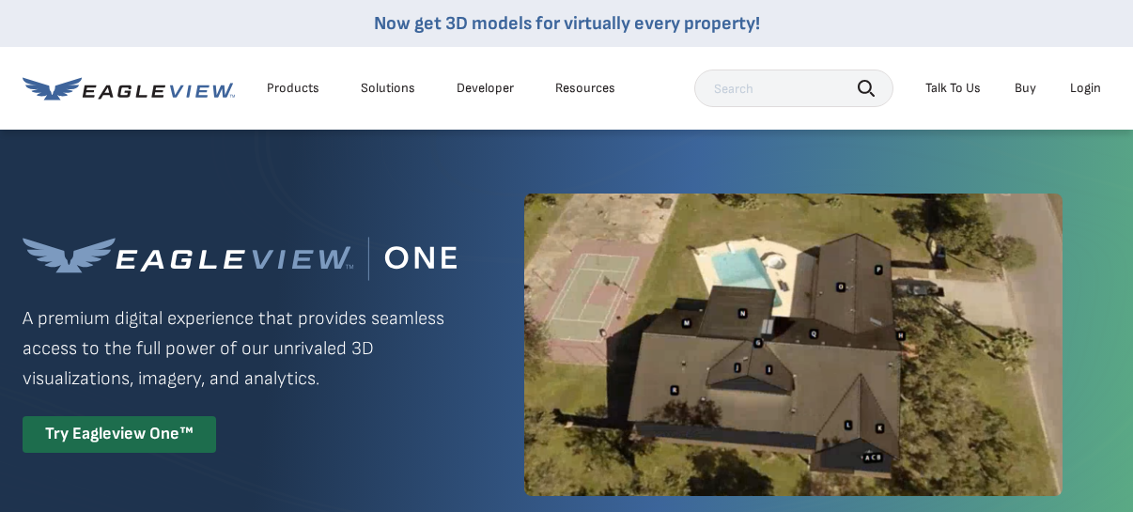 The width and height of the screenshot is (1133, 512). Describe the element at coordinates (239, 348) in the screenshot. I see `p: A premium digital experience that provides seamless access to the full power of our unrivaled 3D ...` at that location.